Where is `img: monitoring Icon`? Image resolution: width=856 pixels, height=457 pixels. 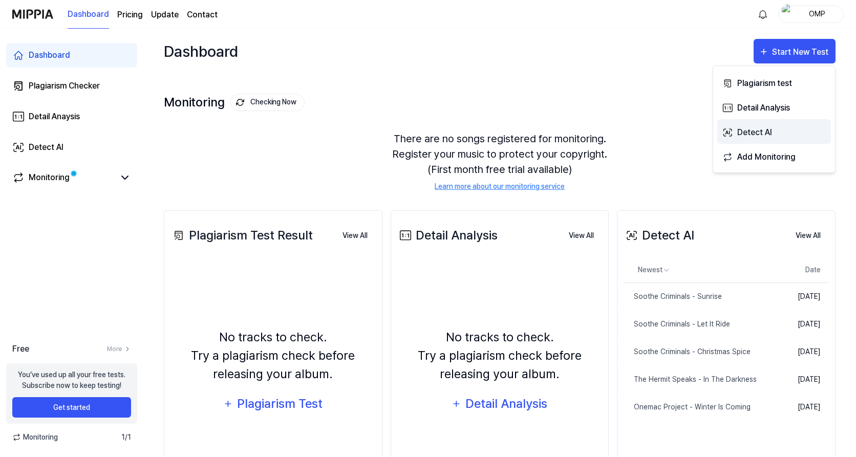 img: monitoring Icon is located at coordinates (240, 102).